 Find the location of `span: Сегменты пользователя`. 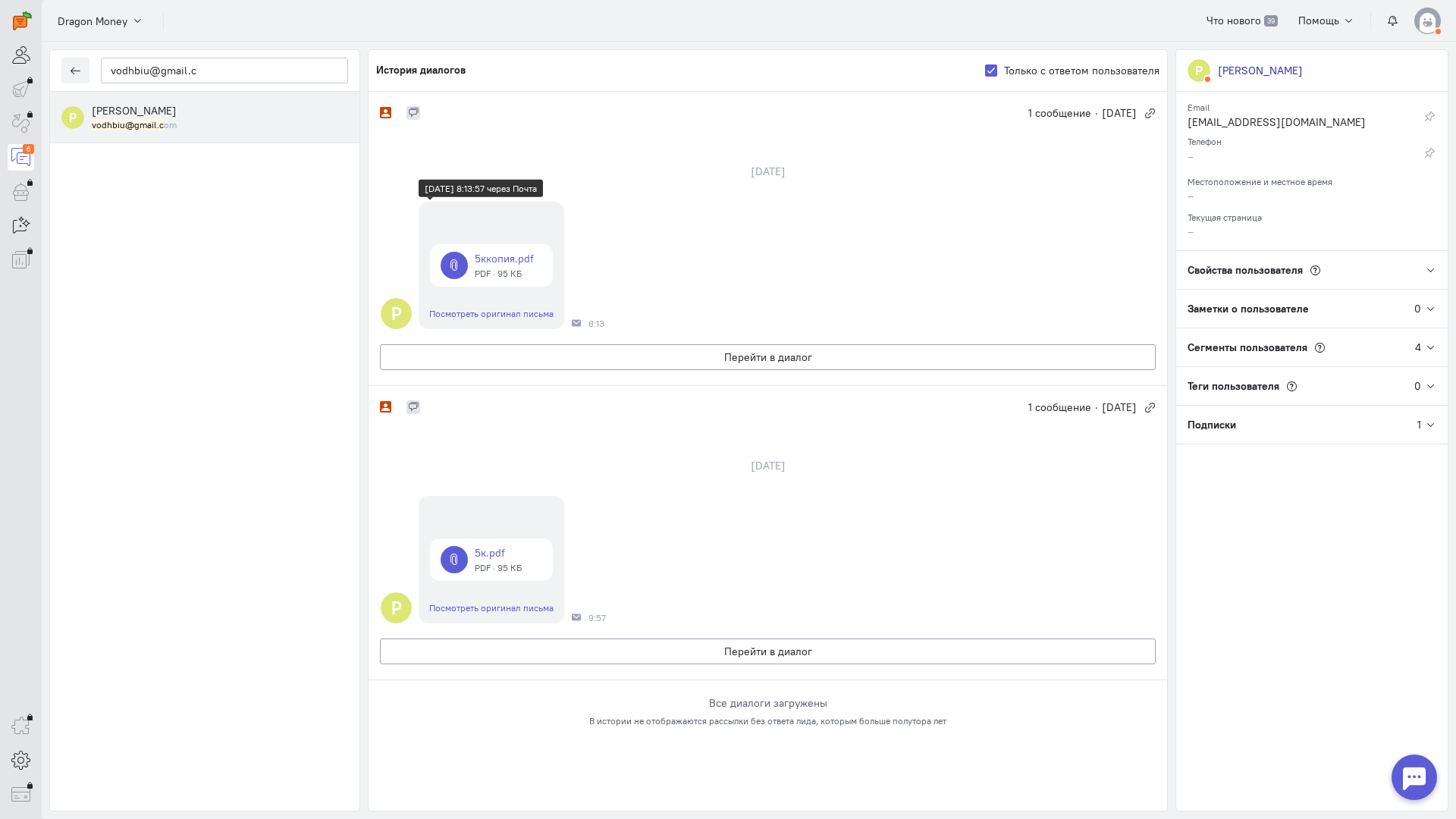

span: Сегменты пользователя is located at coordinates (1248, 347).